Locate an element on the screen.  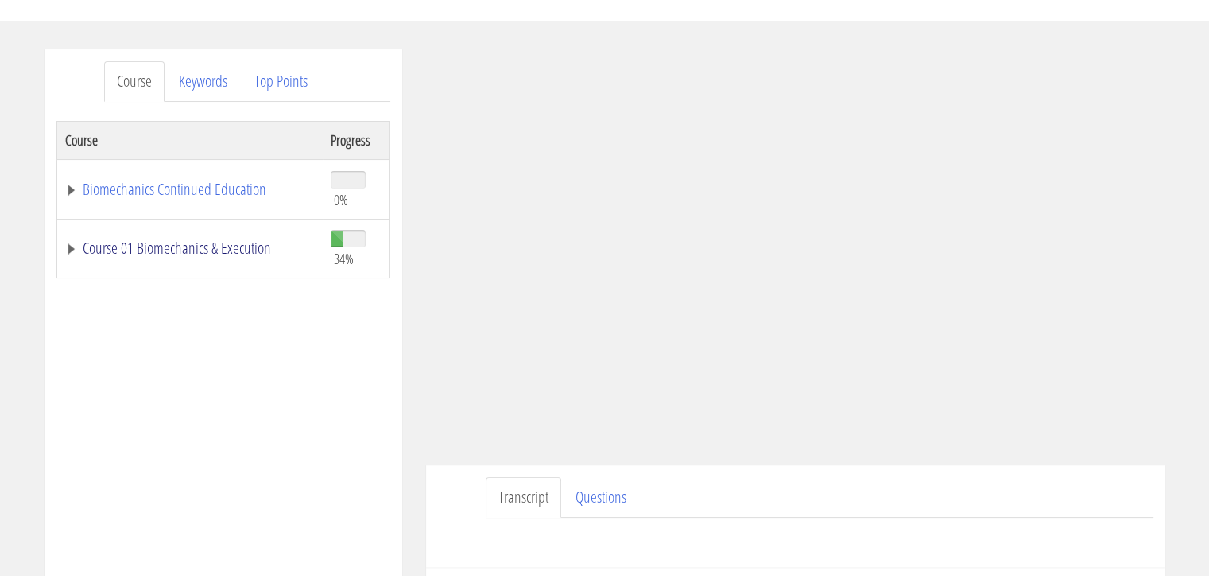
th: Course is located at coordinates (189, 140).